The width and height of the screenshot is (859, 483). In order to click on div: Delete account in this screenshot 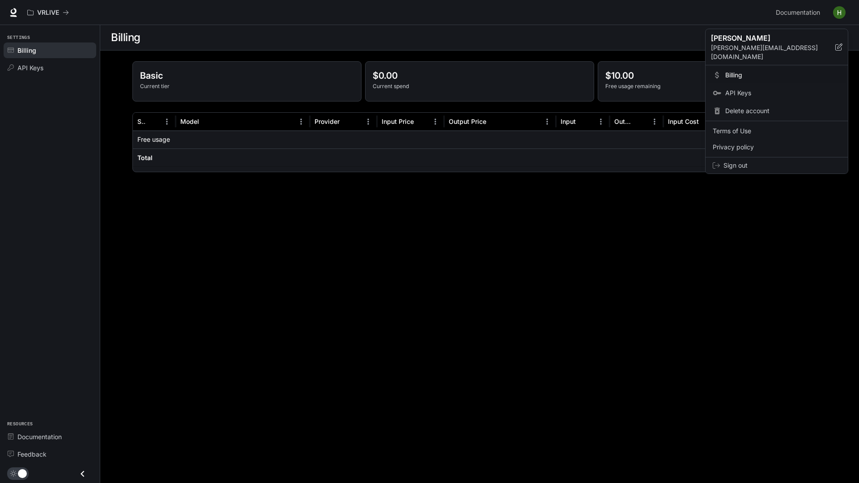, I will do `click(777, 111)`.